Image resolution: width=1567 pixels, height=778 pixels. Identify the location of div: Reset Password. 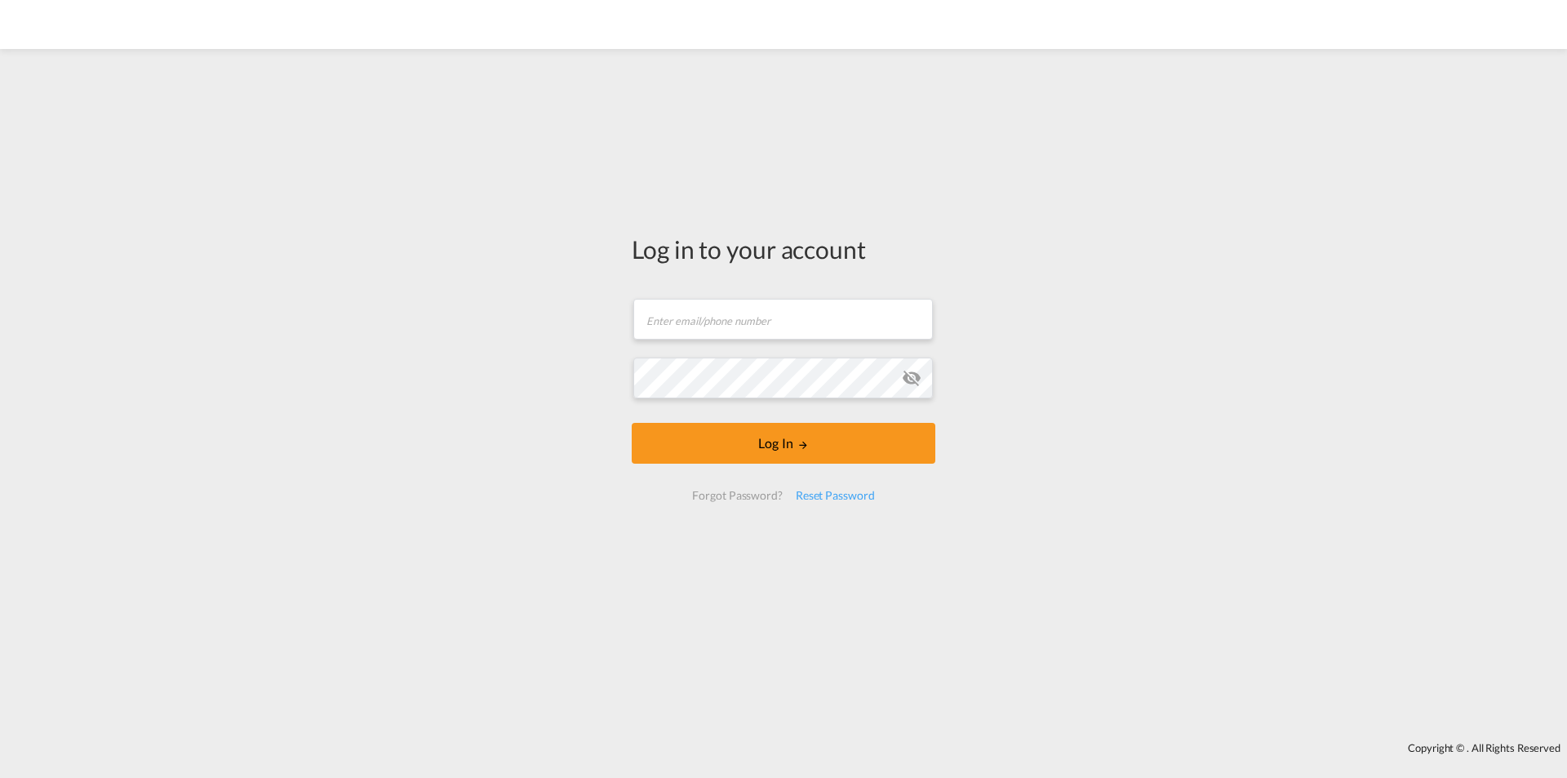
(835, 495).